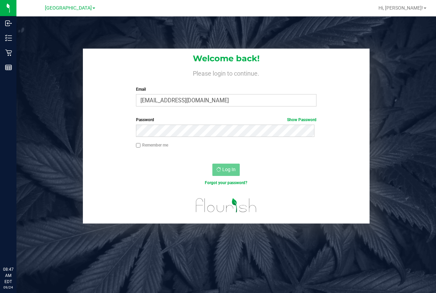  Describe the element at coordinates (8, 276) in the screenshot. I see `p: 08:47 AM EDT` at that location.